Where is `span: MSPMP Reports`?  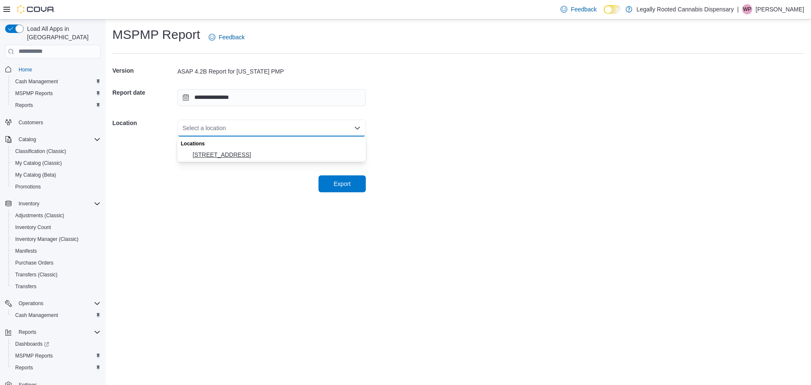 span: MSPMP Reports is located at coordinates (56, 93).